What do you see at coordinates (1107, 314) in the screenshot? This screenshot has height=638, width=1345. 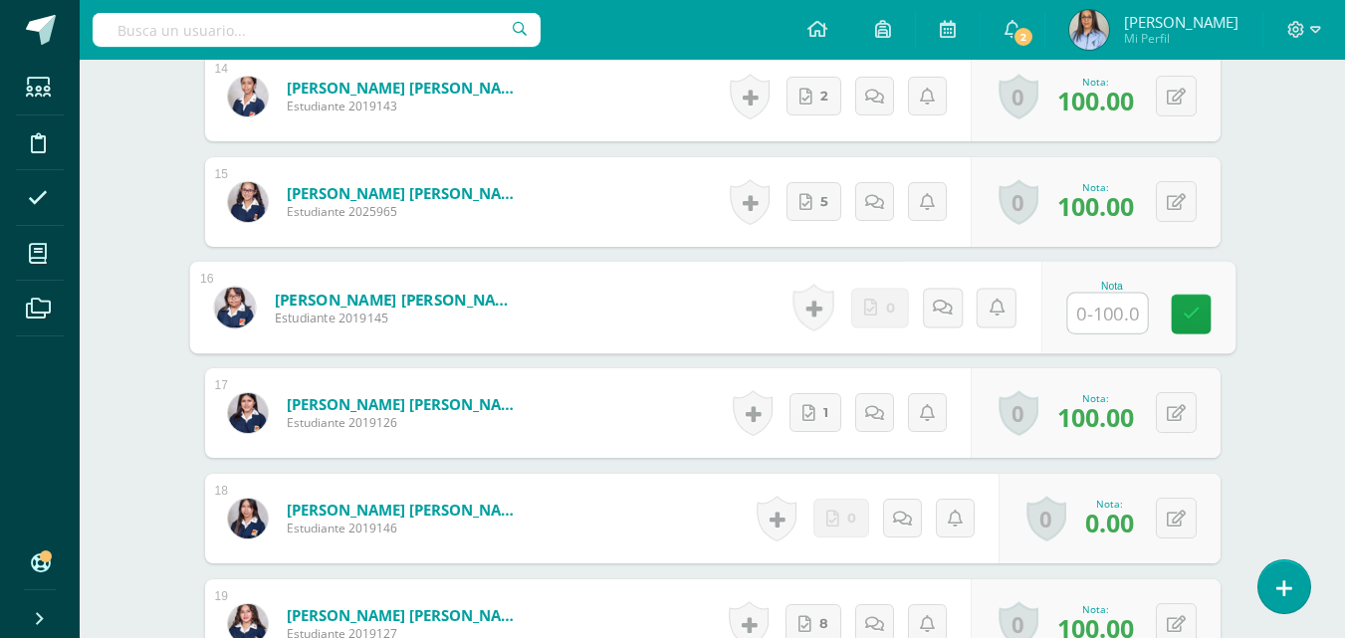 I see `input: 0-100.0` at bounding box center [1107, 314].